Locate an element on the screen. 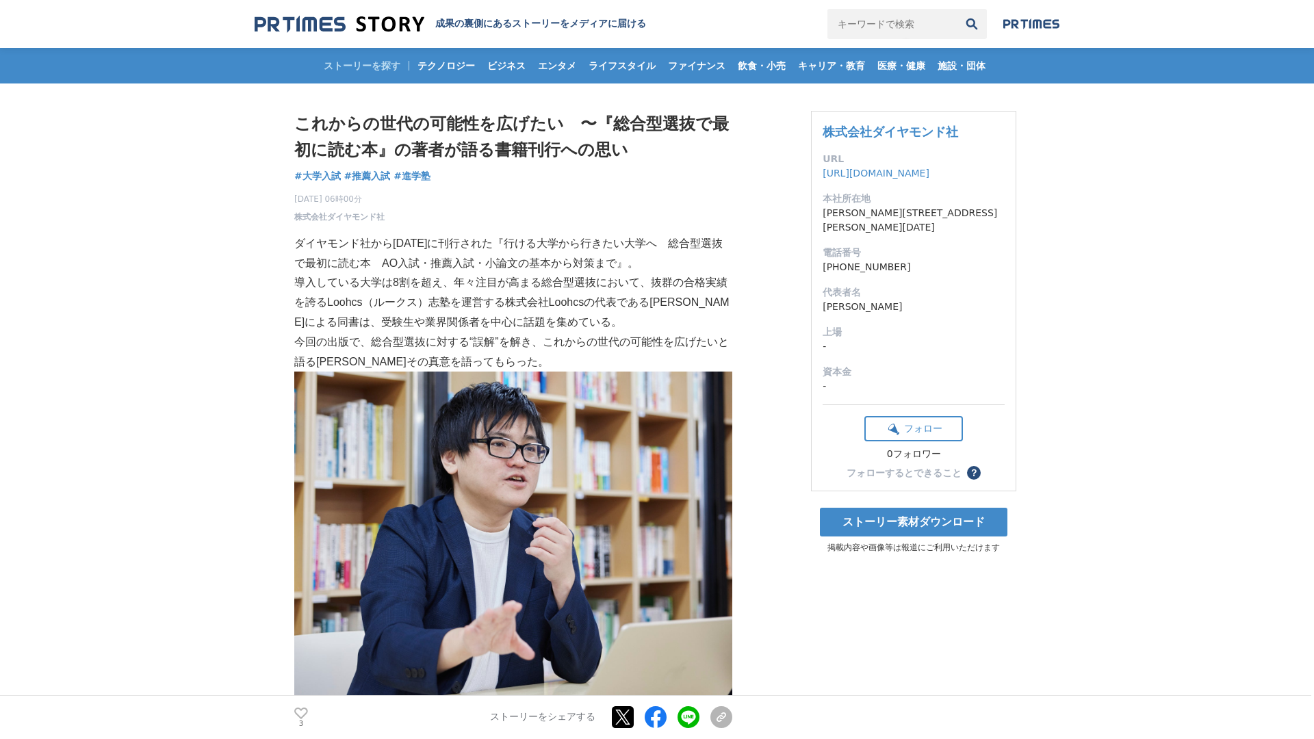 The image size is (1314, 739). dt: 資本金 is located at coordinates (914, 372).